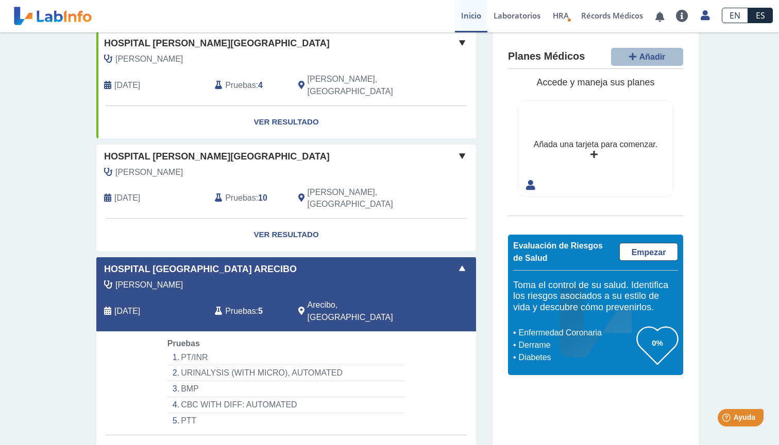 The height and width of the screenshot is (445, 779). What do you see at coordinates (576, 333) in the screenshot?
I see `li: Enfermedad Coronaria` at bounding box center [576, 333].